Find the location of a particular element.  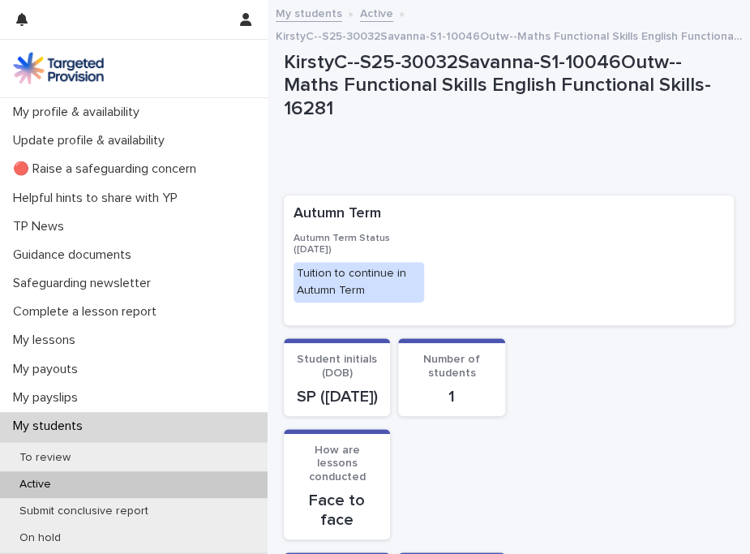

span: How are lessons conducted is located at coordinates (337, 464).